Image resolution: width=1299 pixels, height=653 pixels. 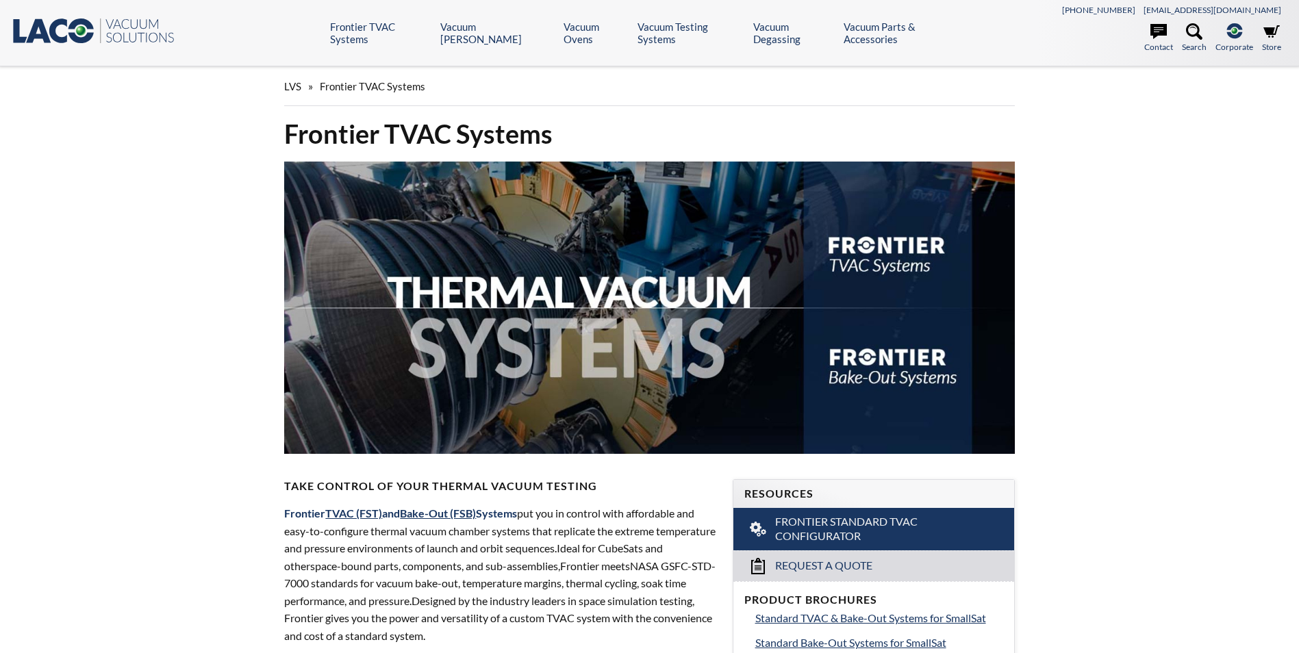 What do you see at coordinates (353, 513) in the screenshot?
I see `a: TVAC (FST)` at bounding box center [353, 513].